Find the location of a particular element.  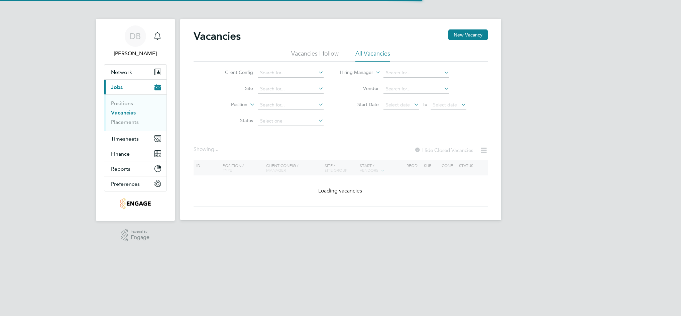

span: Timesheets is located at coordinates (125, 138).